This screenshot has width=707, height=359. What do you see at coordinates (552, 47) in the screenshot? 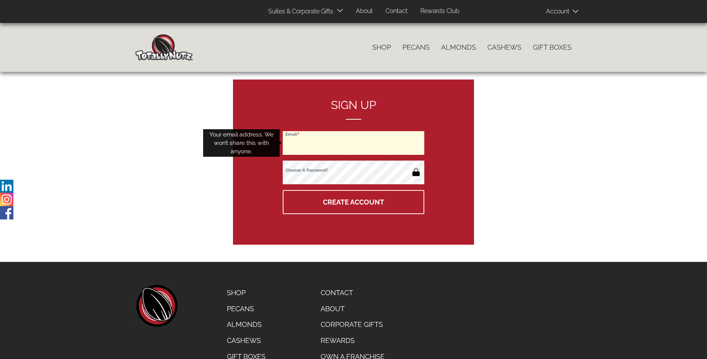
I see `a: Gift Boxes` at bounding box center [552, 47].